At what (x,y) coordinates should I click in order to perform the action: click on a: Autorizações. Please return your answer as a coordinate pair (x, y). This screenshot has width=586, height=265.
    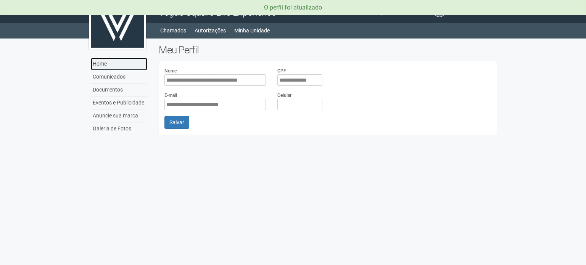
    Looking at the image, I should click on (210, 31).